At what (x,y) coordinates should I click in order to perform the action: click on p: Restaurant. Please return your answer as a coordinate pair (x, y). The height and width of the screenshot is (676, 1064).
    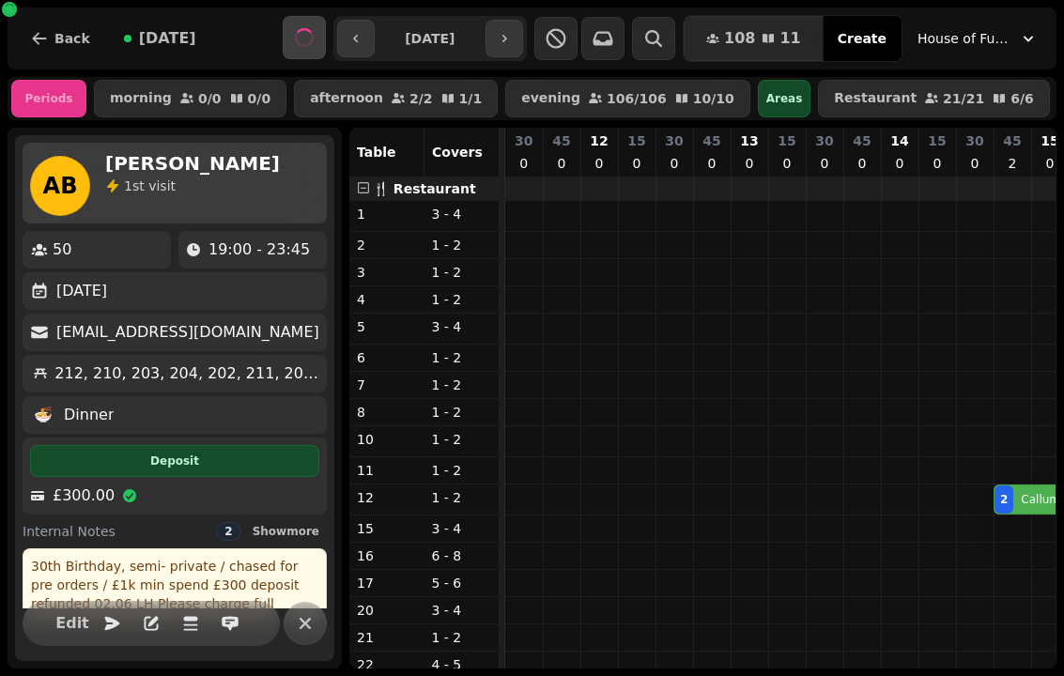
    Looking at the image, I should click on (875, 99).